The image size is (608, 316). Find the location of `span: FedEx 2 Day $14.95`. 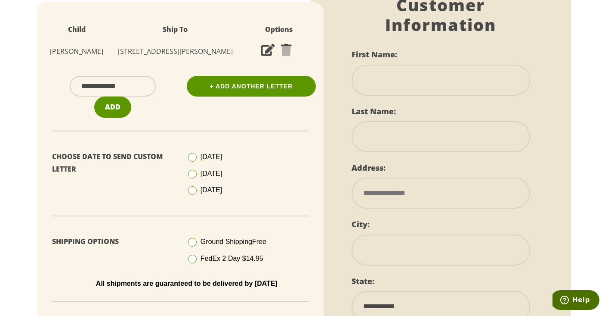

span: FedEx 2 Day $14.95 is located at coordinates (232, 258).